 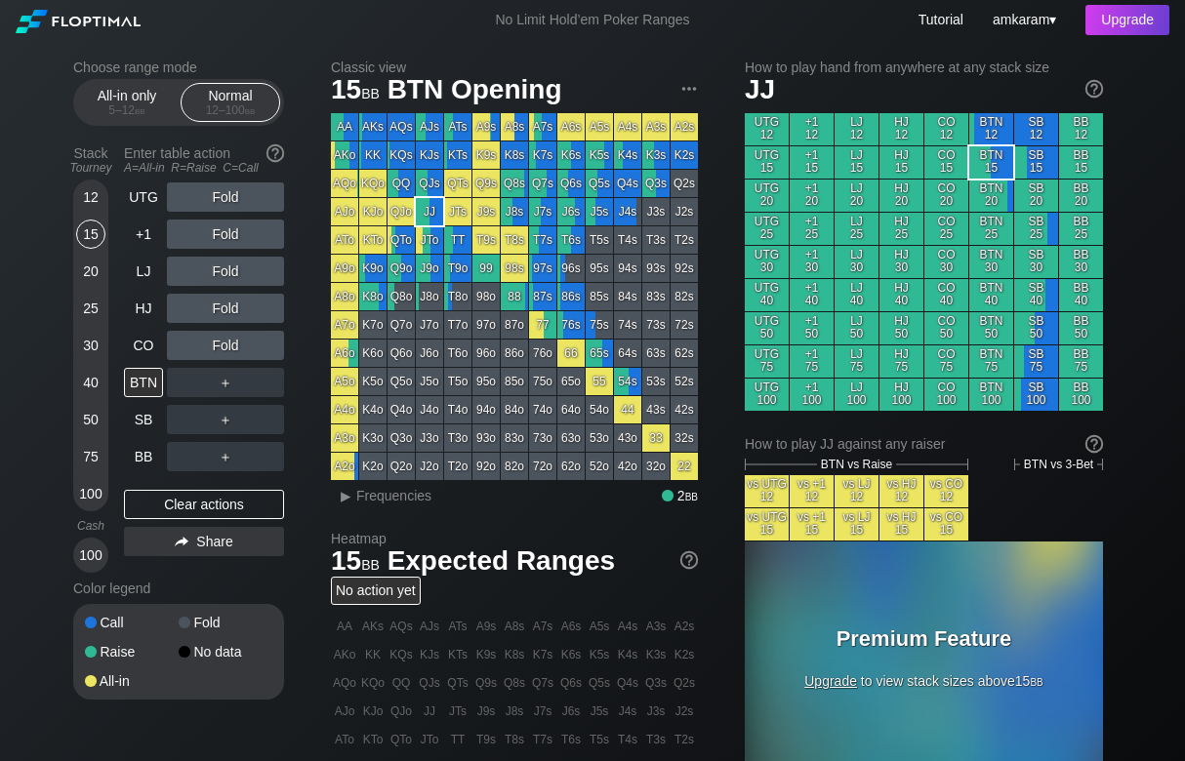 I want to click on div: T8o, so click(x=458, y=297).